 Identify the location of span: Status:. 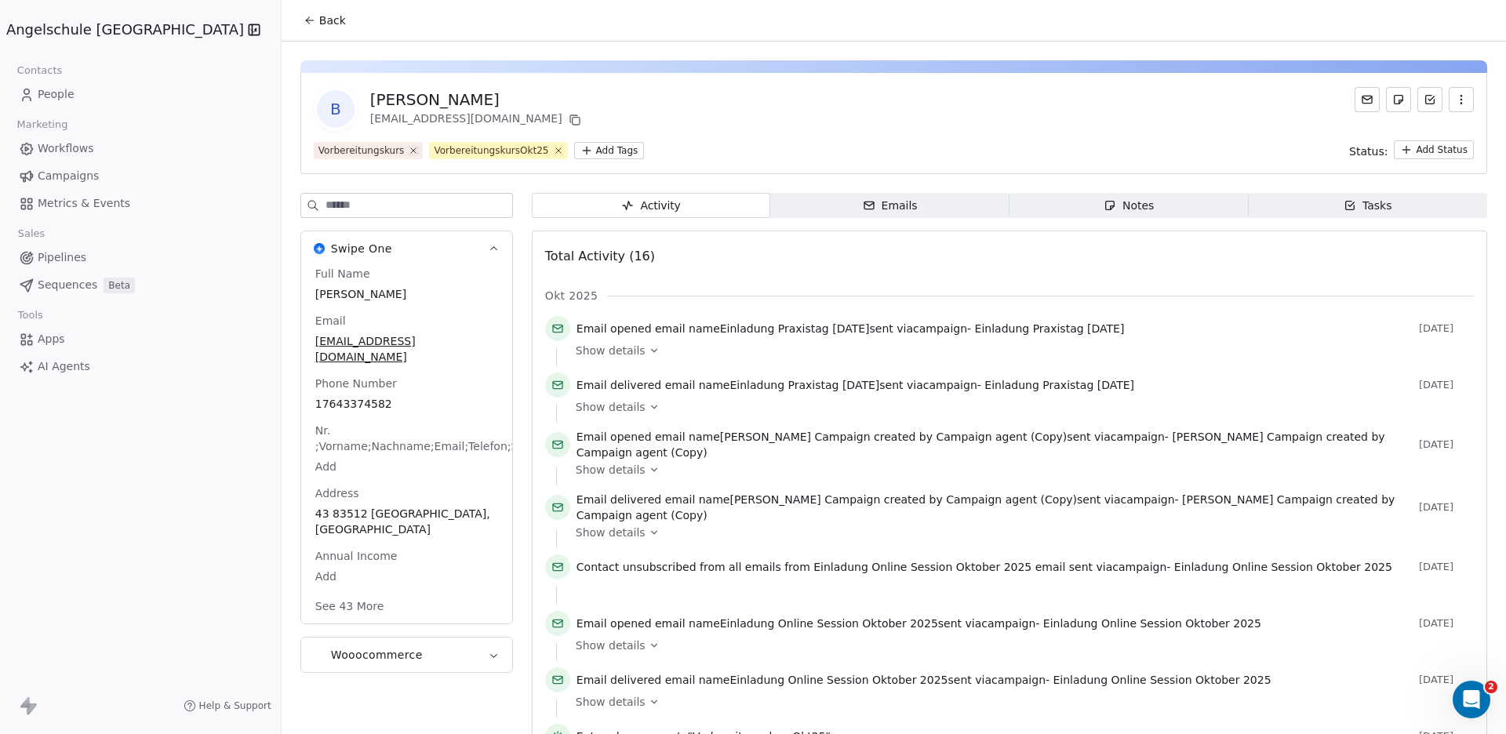
(1368, 151).